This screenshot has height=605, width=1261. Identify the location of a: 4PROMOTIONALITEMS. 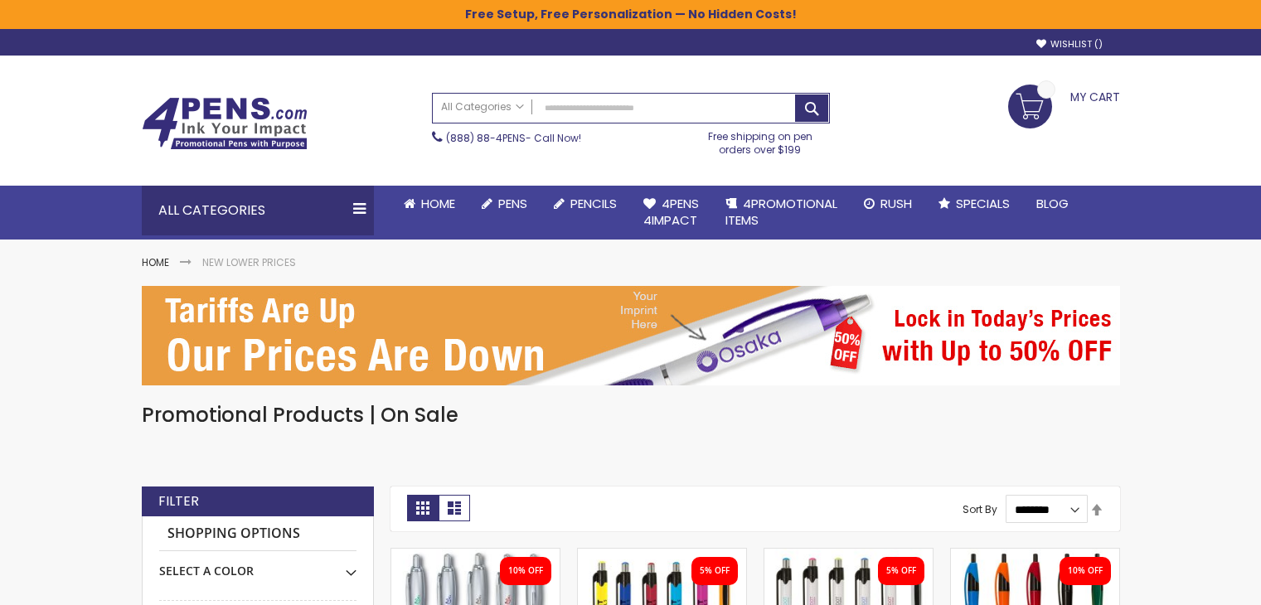
(781, 212).